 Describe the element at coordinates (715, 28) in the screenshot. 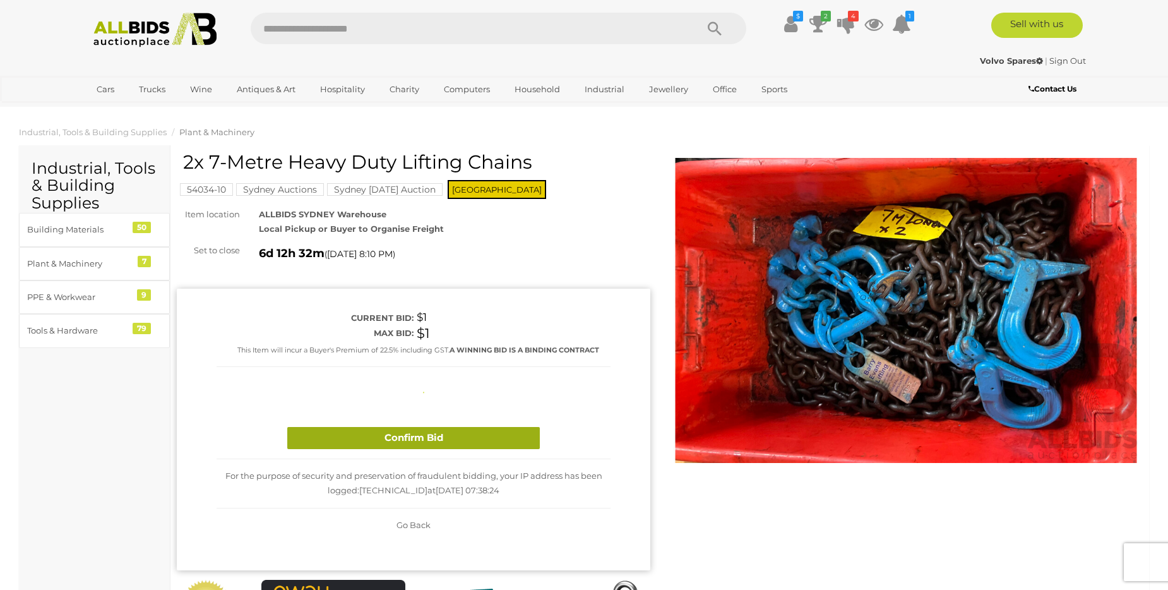

I see `button: Search` at that location.